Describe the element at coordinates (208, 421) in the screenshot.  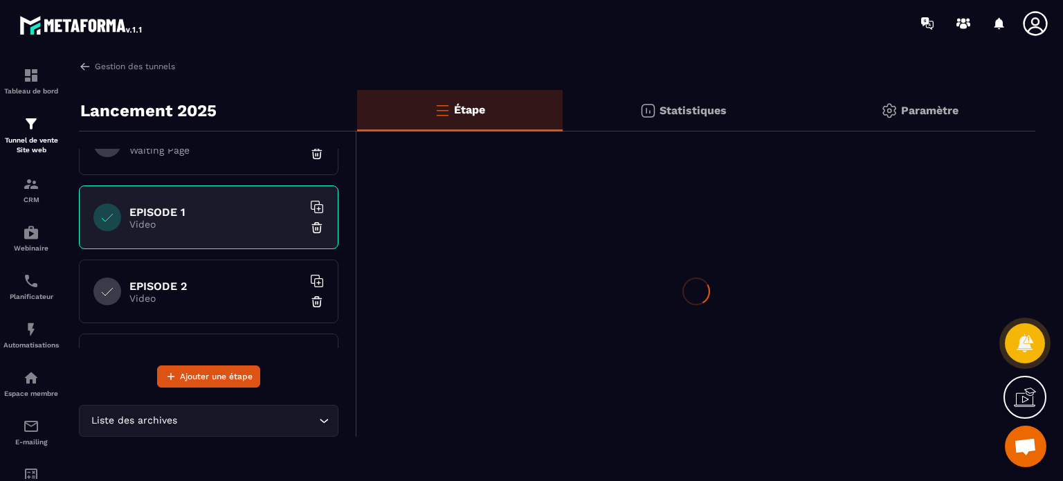
I see `div: Search for option` at that location.